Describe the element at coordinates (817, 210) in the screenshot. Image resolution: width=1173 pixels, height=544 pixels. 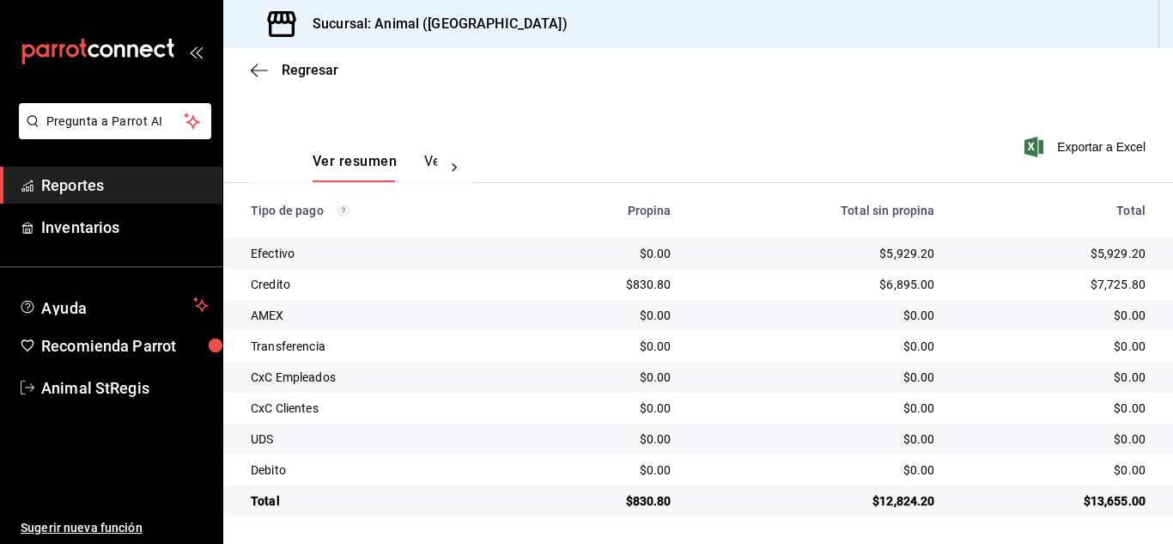
I see `div: Total sin propina` at that location.